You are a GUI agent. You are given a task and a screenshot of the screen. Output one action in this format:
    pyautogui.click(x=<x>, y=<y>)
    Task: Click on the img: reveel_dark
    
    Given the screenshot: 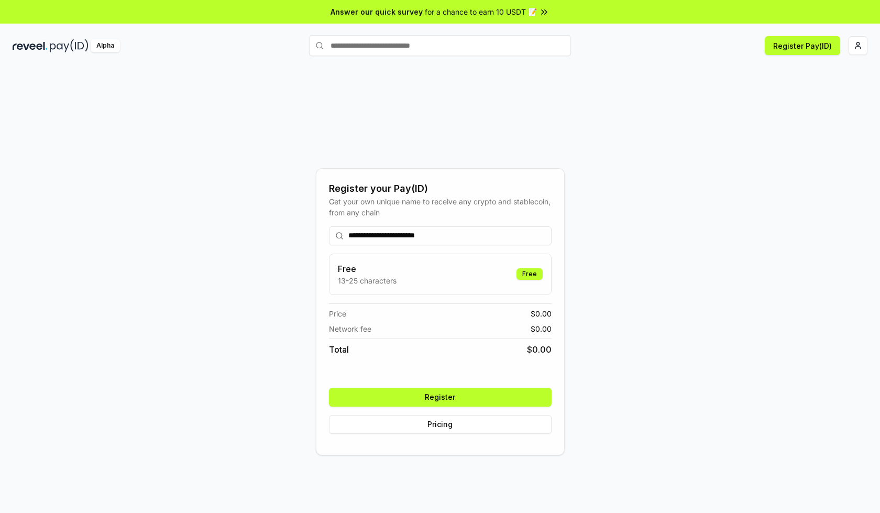 What is the action you would take?
    pyautogui.click(x=30, y=46)
    